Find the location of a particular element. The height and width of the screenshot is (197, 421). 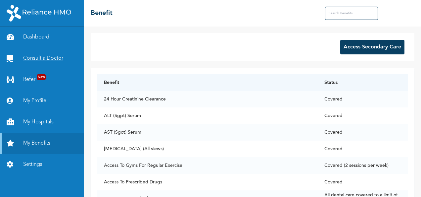

td: AST (Sgot) Serum is located at coordinates (207, 132).